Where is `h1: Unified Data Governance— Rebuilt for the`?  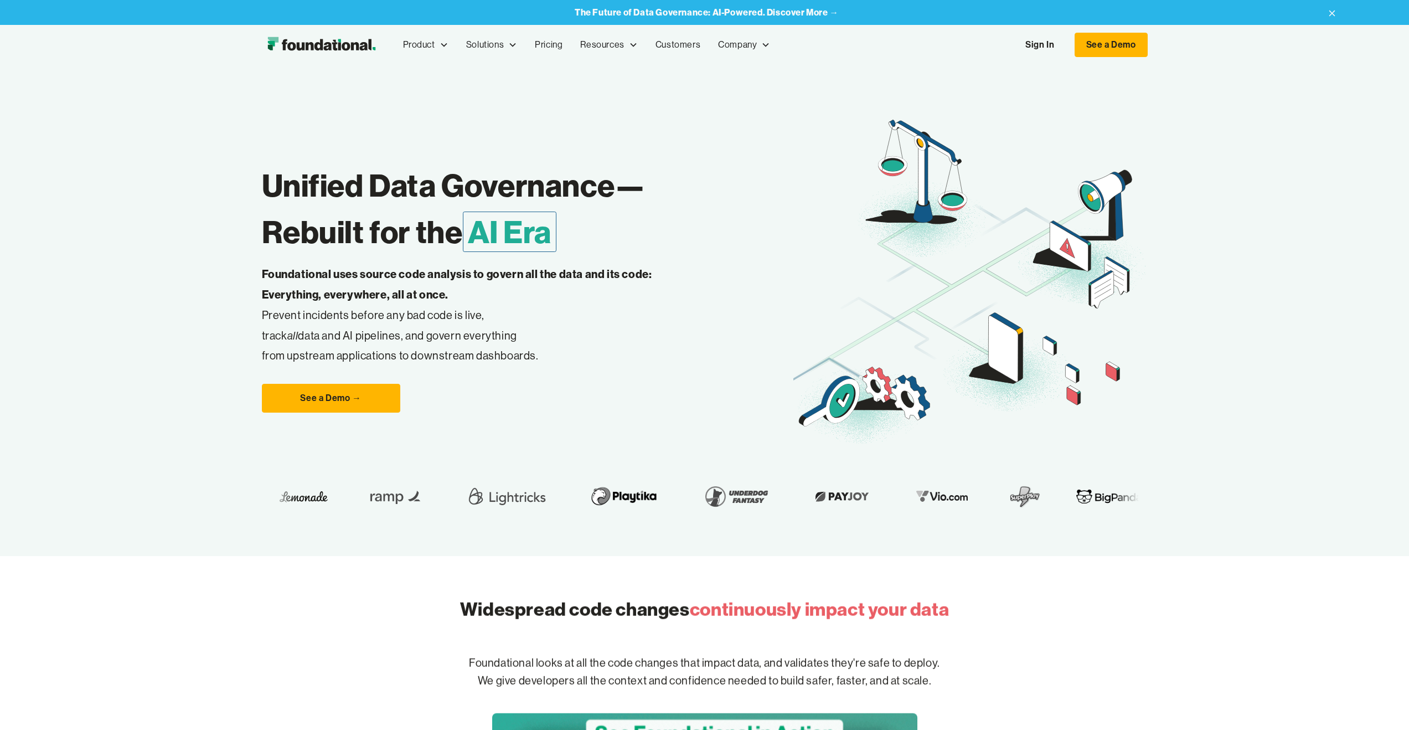 h1: Unified Data Governance— Rebuilt for the is located at coordinates (528, 209).